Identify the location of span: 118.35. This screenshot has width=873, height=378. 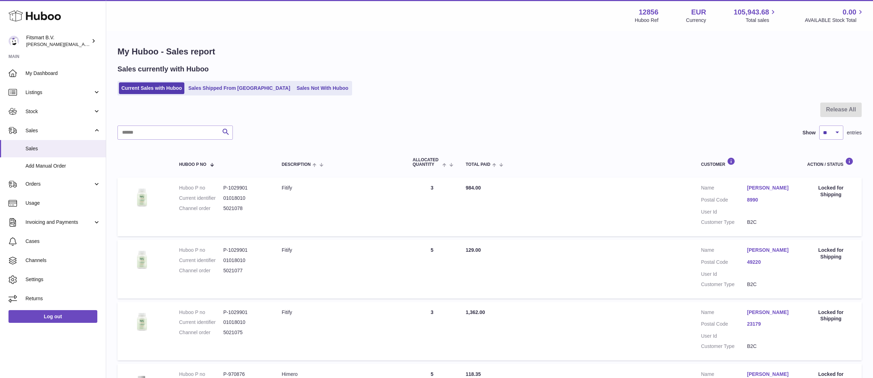
(473, 374).